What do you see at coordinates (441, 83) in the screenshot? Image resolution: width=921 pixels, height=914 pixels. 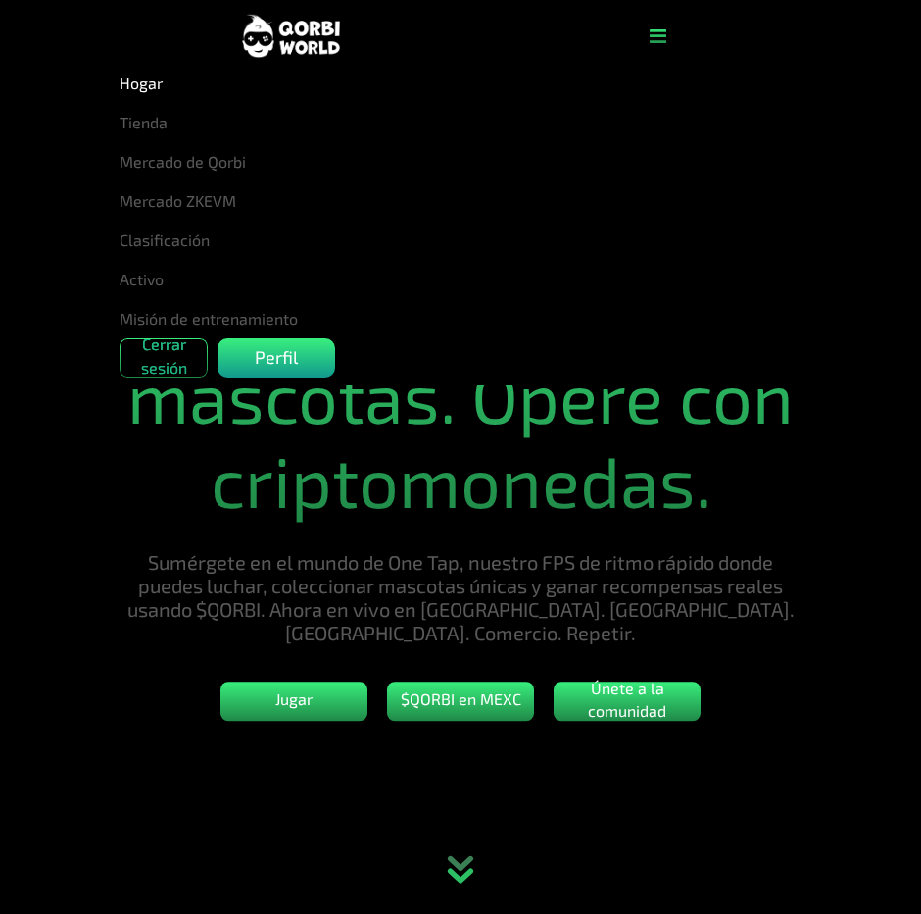 I see `a: Hogar` at bounding box center [441, 83].